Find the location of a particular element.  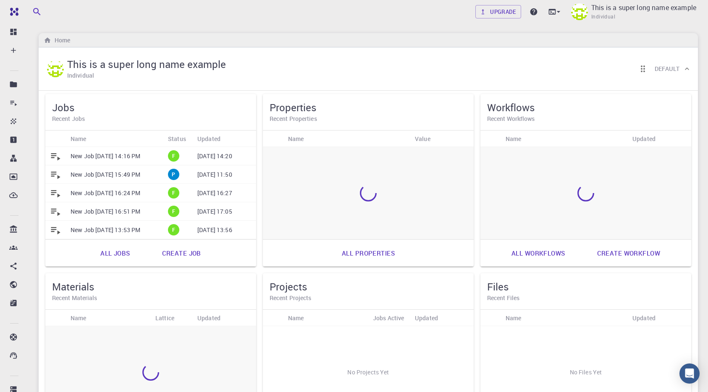

a: Create workflow is located at coordinates (628, 253).